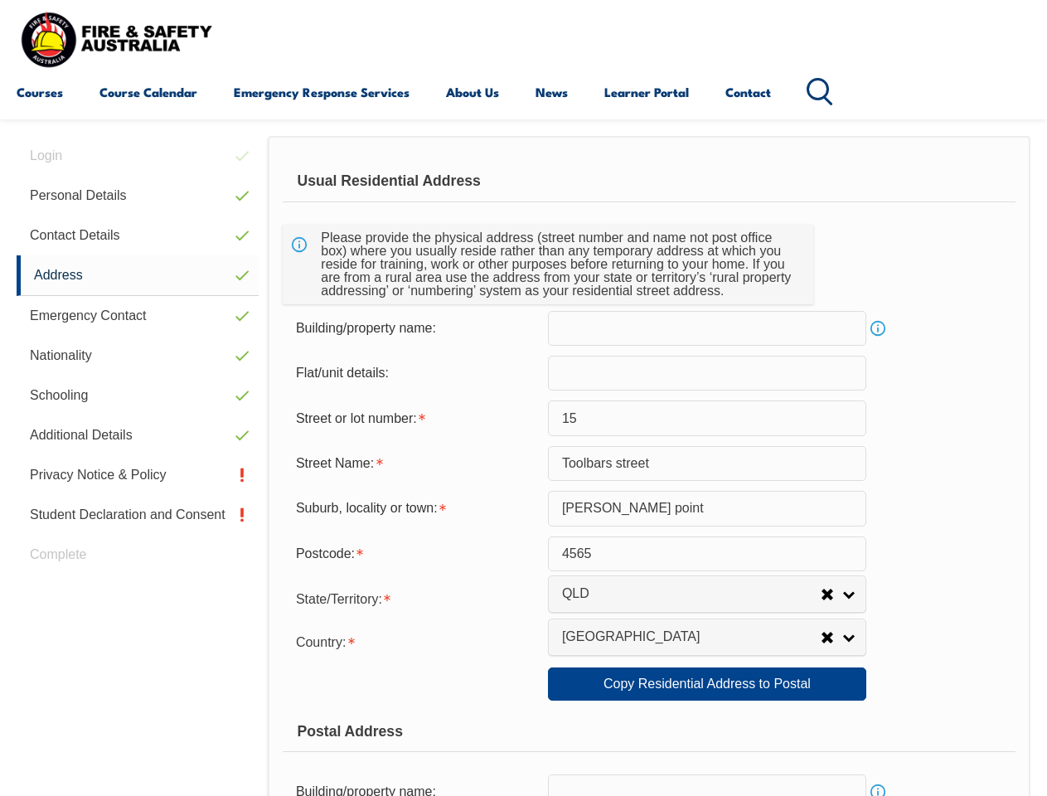 The image size is (1047, 796). What do you see at coordinates (415, 328) in the screenshot?
I see `div: Building/property name:` at bounding box center [415, 328].